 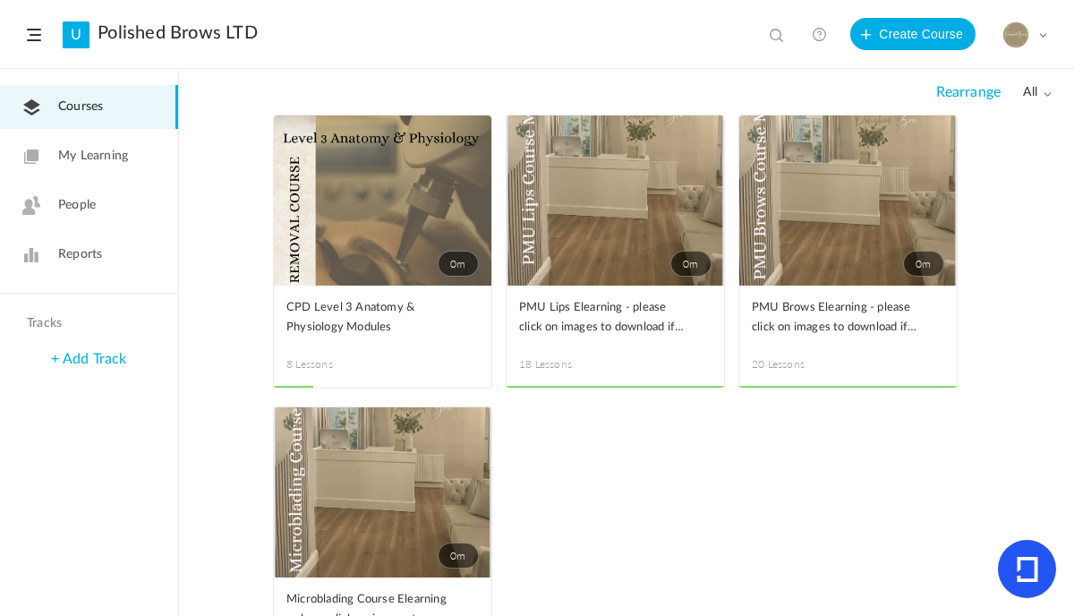 What do you see at coordinates (615, 318) in the screenshot?
I see `a: PMU Lips Elearning - please click on images to download if not visible` at bounding box center [615, 318].